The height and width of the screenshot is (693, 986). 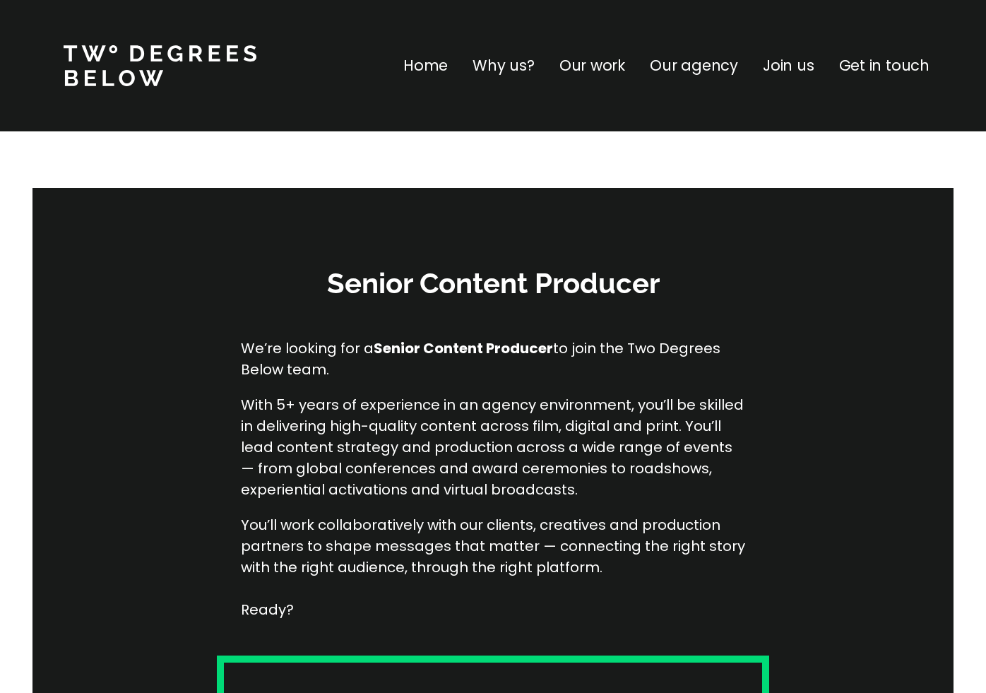 What do you see at coordinates (592, 66) in the screenshot?
I see `p: Our work` at bounding box center [592, 66].